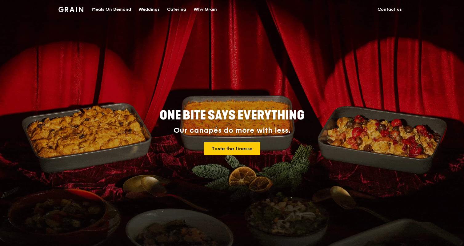 This screenshot has width=464, height=246. Describe the element at coordinates (232, 115) in the screenshot. I see `span: ONE BITE SAYS EVERYTHING` at that location.